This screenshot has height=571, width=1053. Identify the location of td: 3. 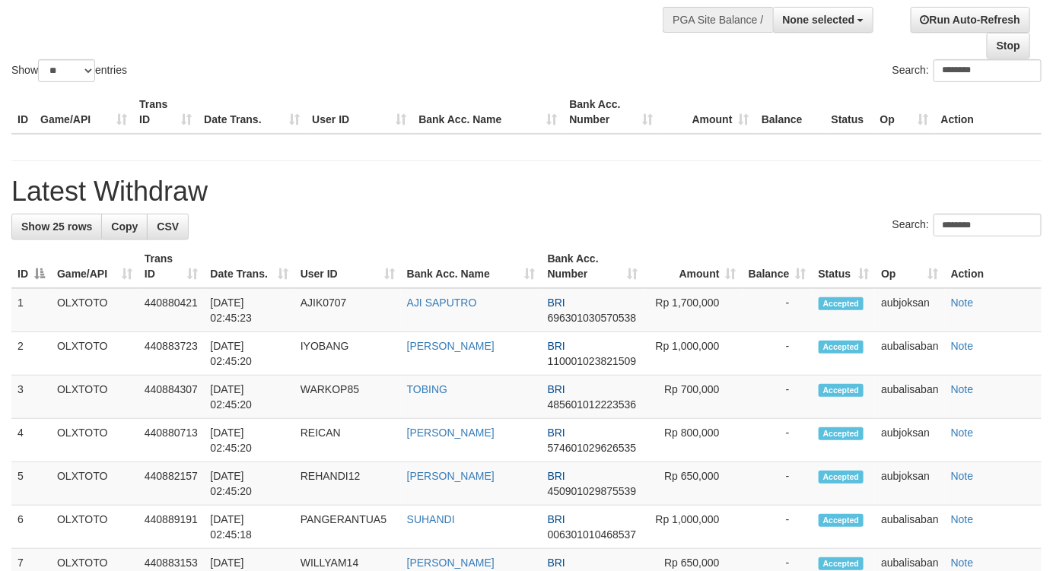
(31, 397).